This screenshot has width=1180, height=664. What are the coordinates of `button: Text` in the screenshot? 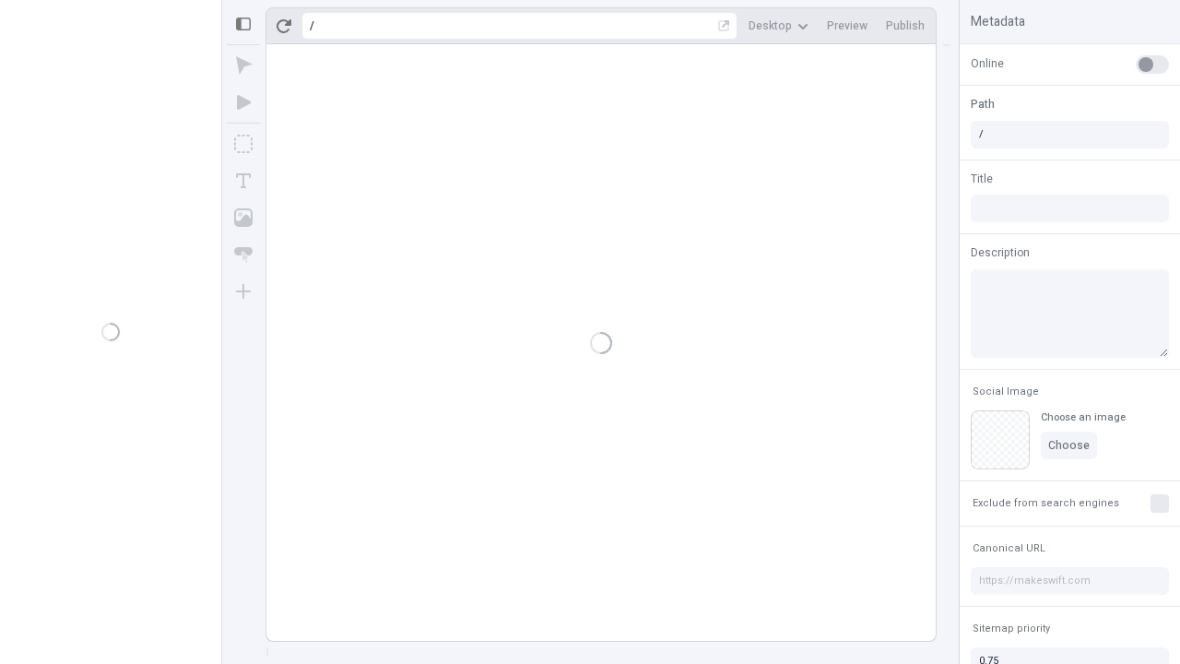 It's located at (243, 181).